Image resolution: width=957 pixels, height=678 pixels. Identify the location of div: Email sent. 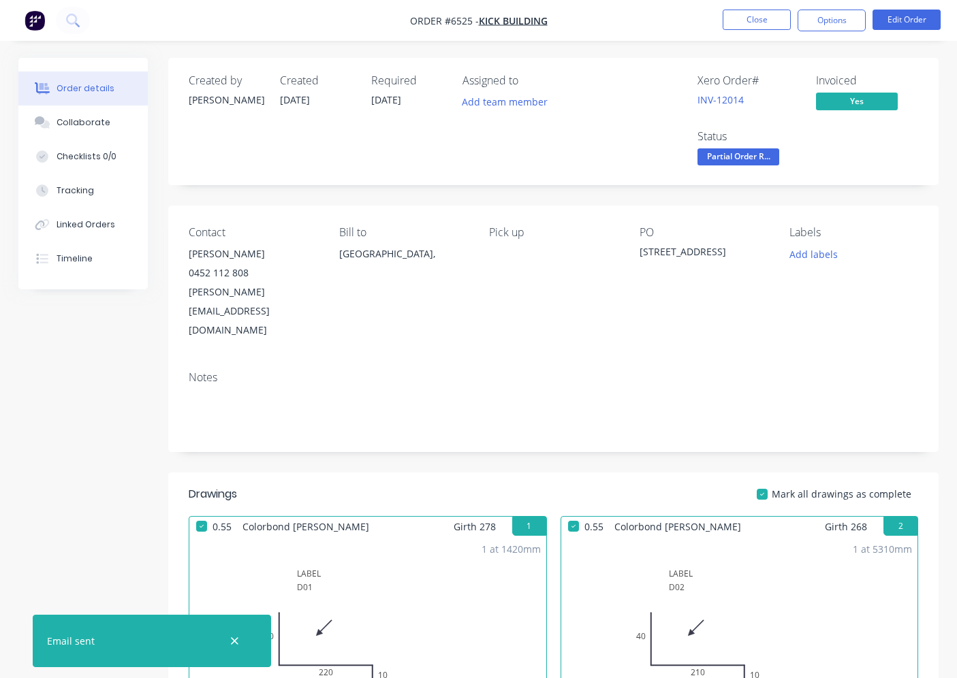
(71, 641).